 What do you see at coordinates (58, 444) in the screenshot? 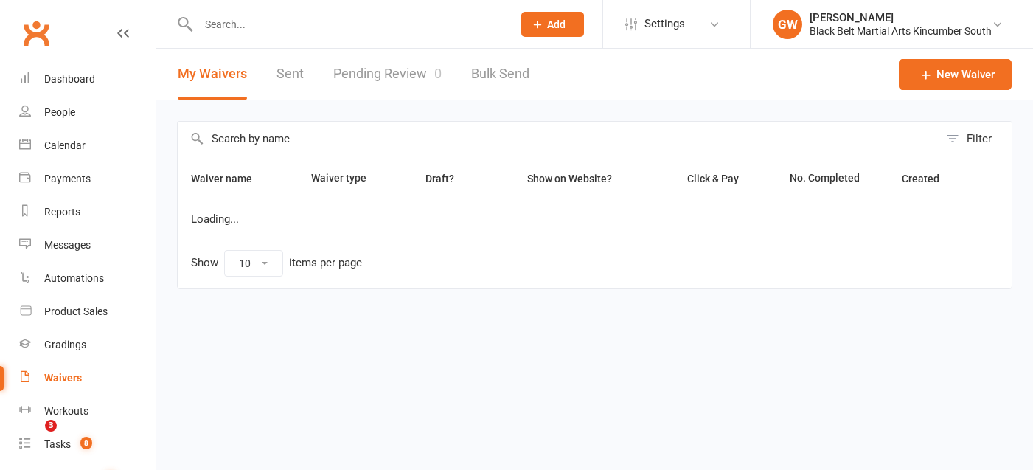
I see `div: Tasks` at bounding box center [58, 444].